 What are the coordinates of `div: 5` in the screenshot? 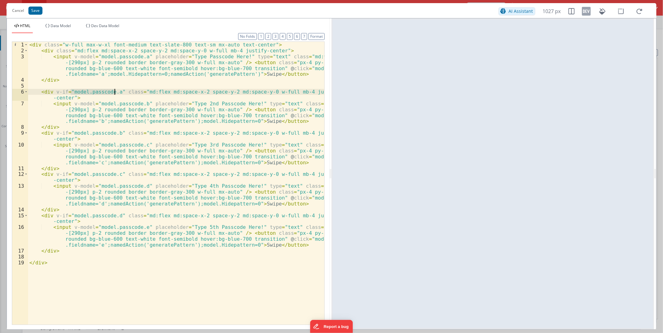 It's located at (20, 86).